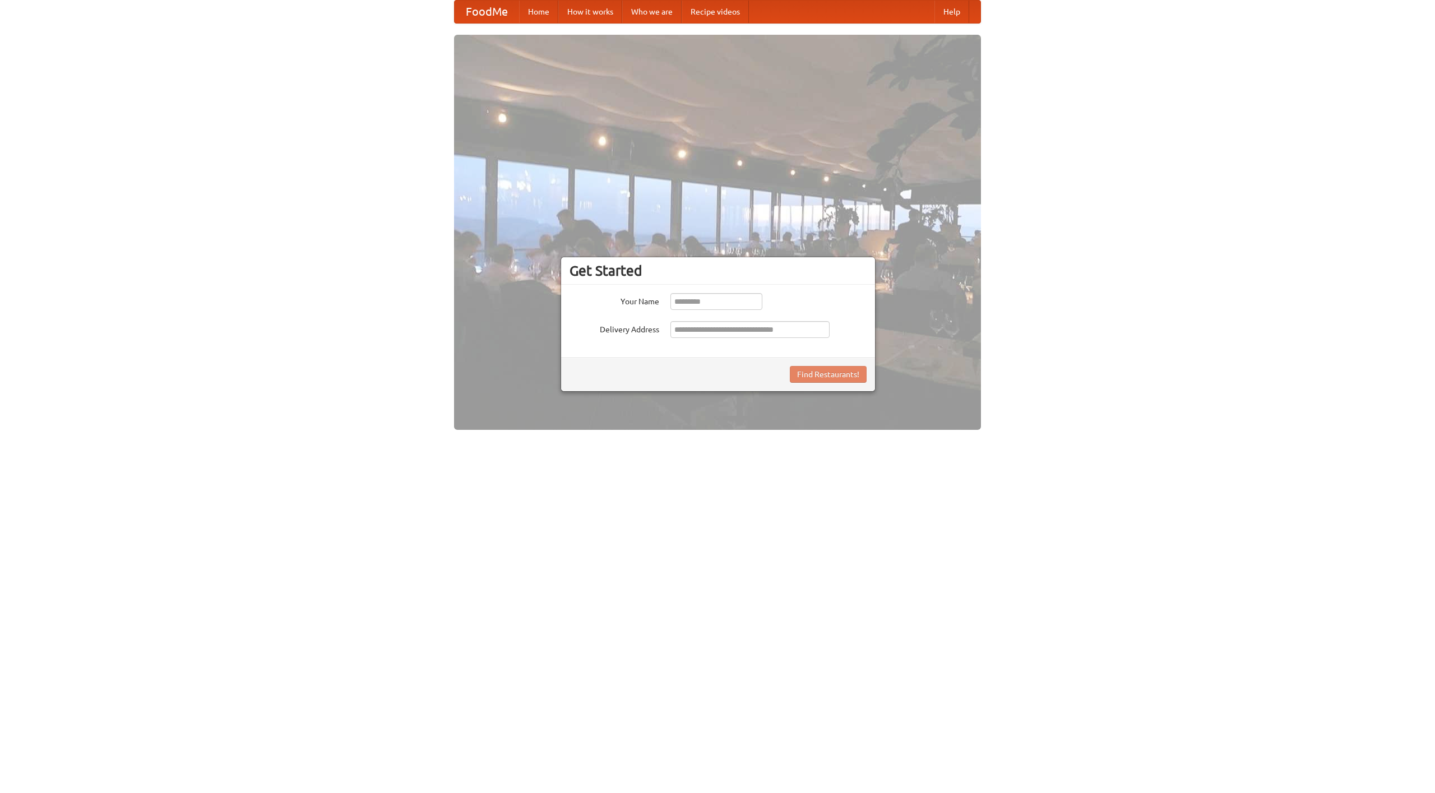  What do you see at coordinates (590, 12) in the screenshot?
I see `a: How it works` at bounding box center [590, 12].